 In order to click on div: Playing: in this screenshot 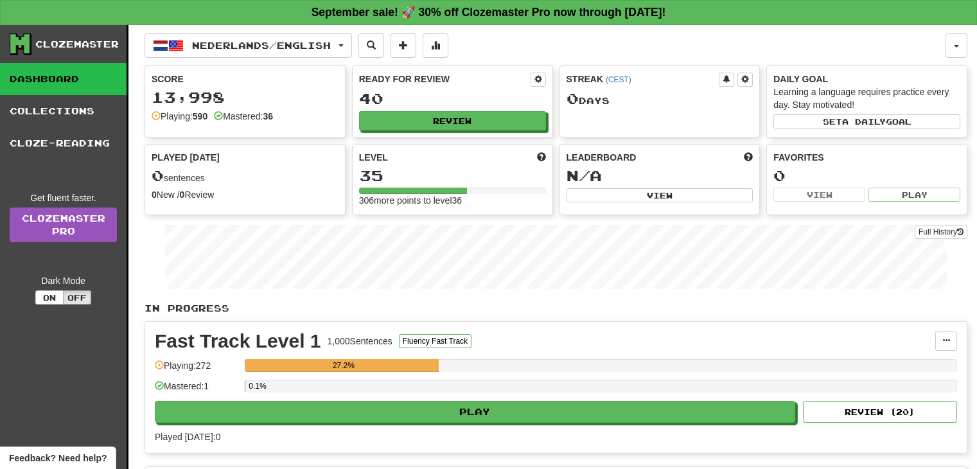, I will do `click(179, 116)`.